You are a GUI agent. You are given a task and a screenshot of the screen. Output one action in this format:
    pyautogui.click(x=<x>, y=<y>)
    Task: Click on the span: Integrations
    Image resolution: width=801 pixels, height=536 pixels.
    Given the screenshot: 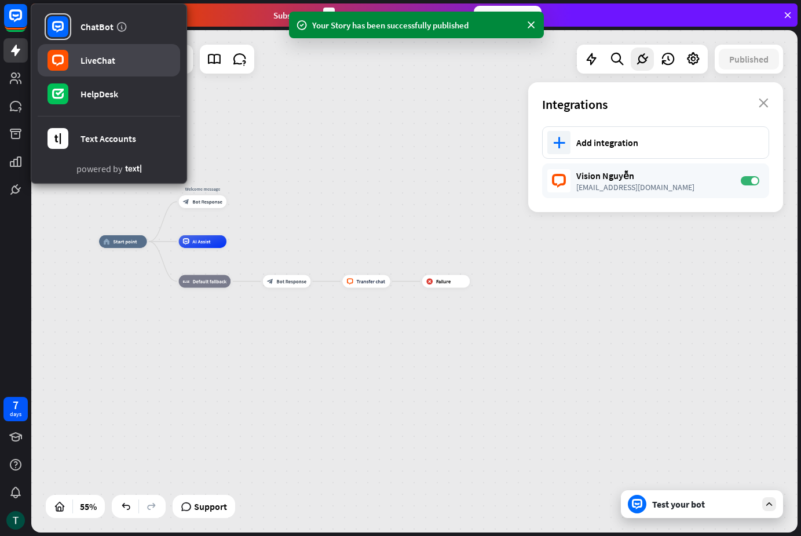 What is the action you would take?
    pyautogui.click(x=574, y=104)
    